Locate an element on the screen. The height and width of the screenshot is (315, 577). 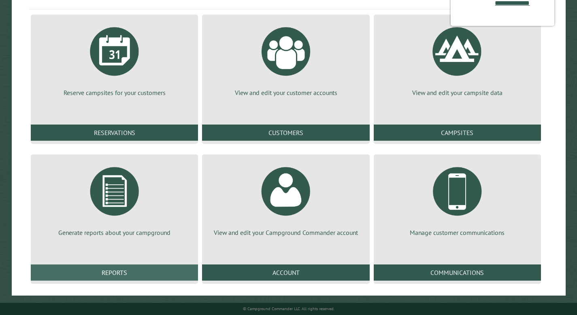
a: Reservations is located at coordinates (114, 133).